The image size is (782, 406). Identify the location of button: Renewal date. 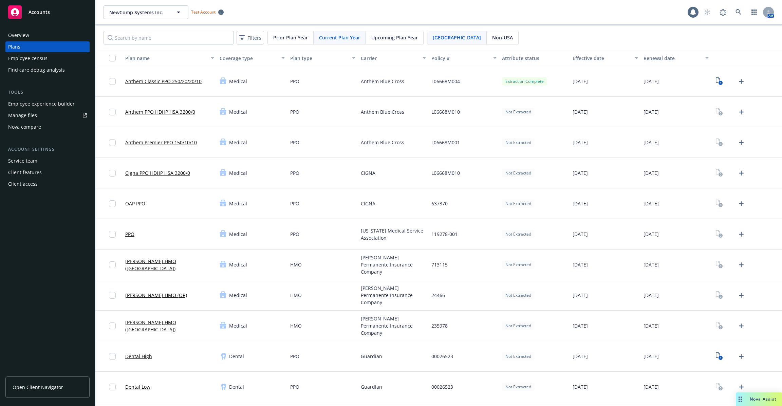
(676, 58).